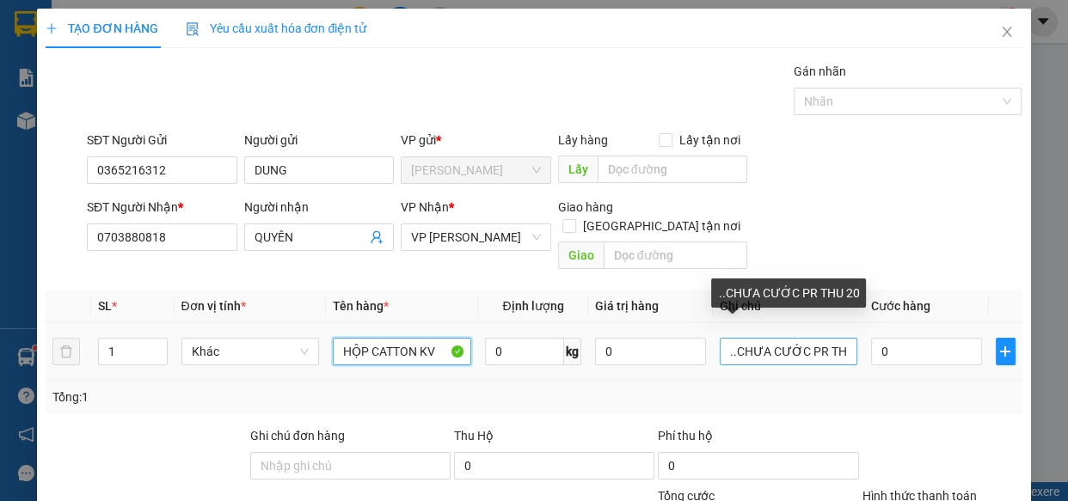  Describe the element at coordinates (185, 25) in the screenshot. I see `span: Nhận:` at that location.